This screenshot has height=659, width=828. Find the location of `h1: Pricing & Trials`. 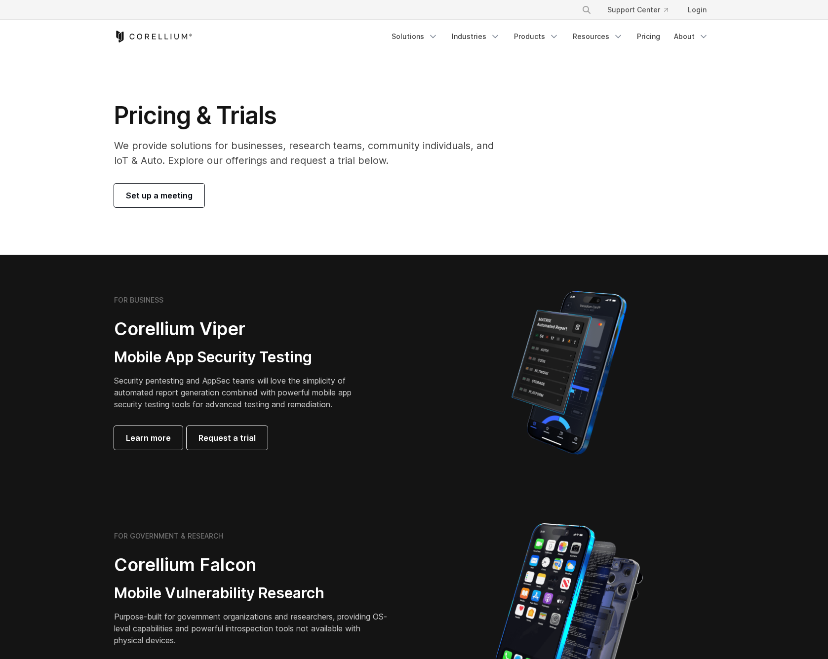

h1: Pricing & Trials is located at coordinates (310, 115).